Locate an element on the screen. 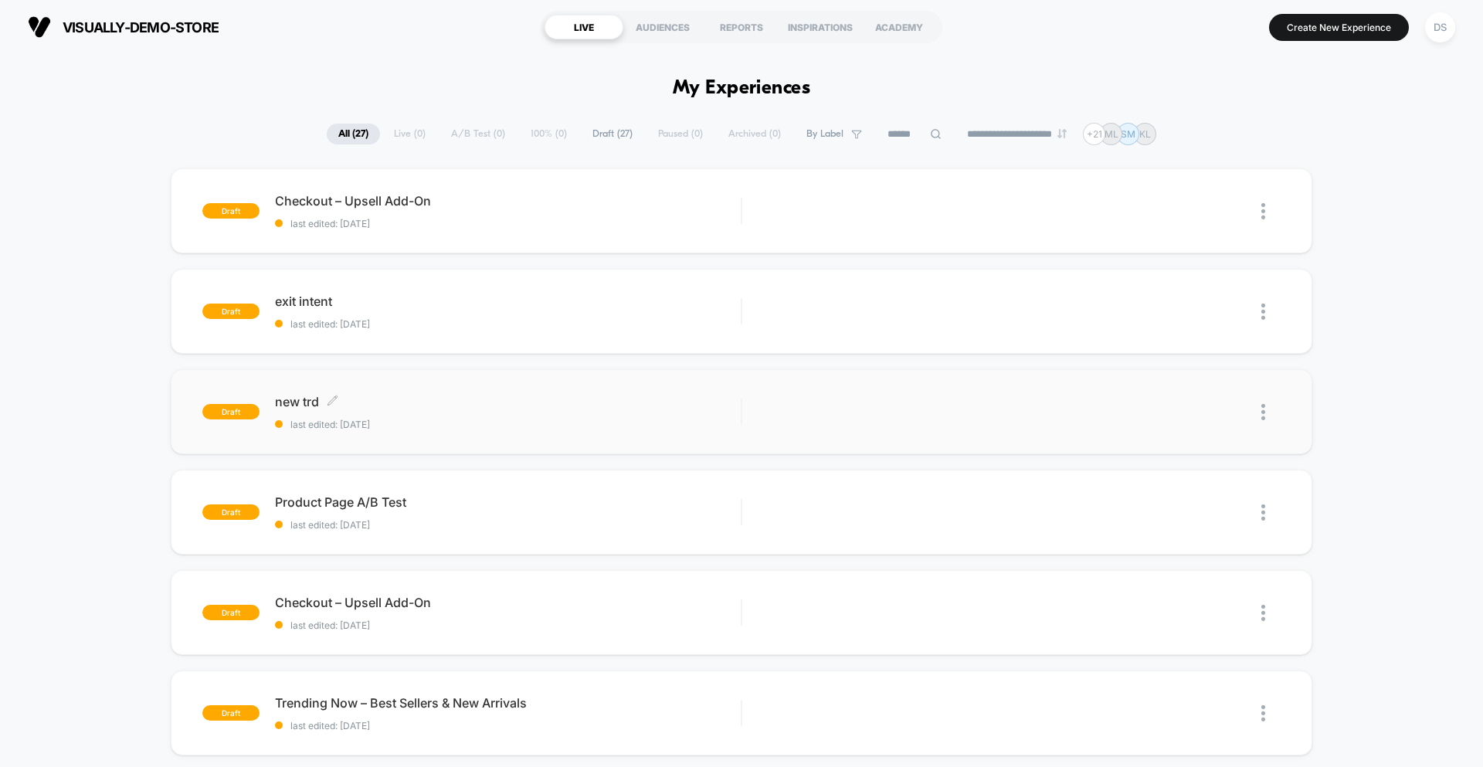  div: INSPIRATIONS is located at coordinates (820, 27).